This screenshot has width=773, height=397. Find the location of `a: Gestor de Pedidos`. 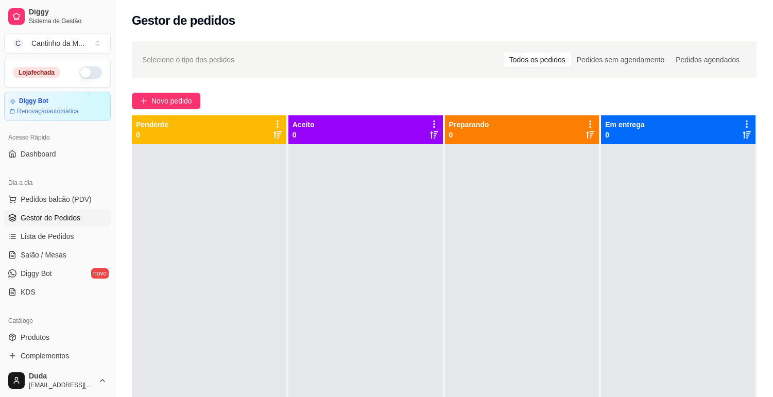

a: Gestor de Pedidos is located at coordinates (57, 218).